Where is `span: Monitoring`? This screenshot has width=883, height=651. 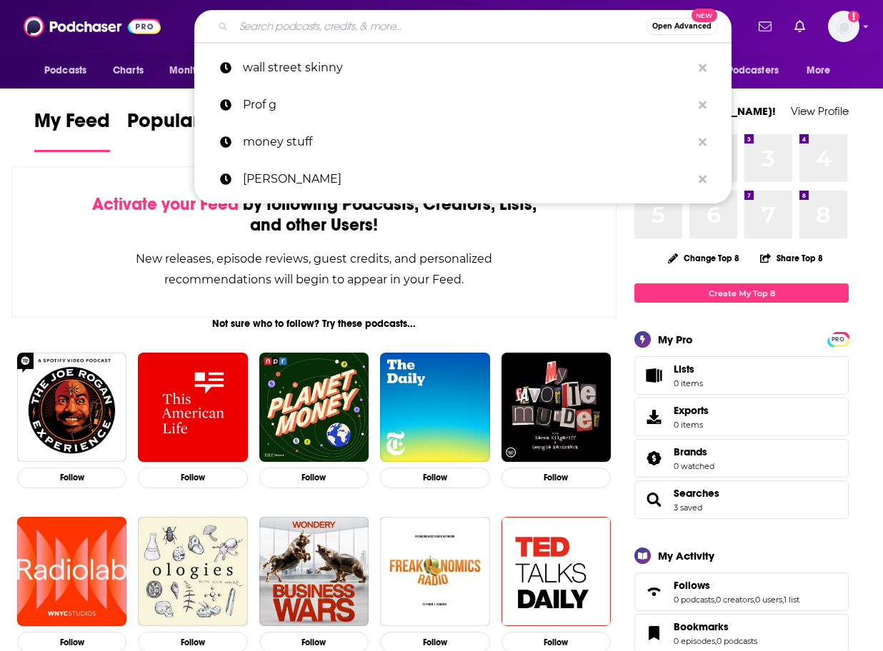 span: Monitoring is located at coordinates (194, 71).